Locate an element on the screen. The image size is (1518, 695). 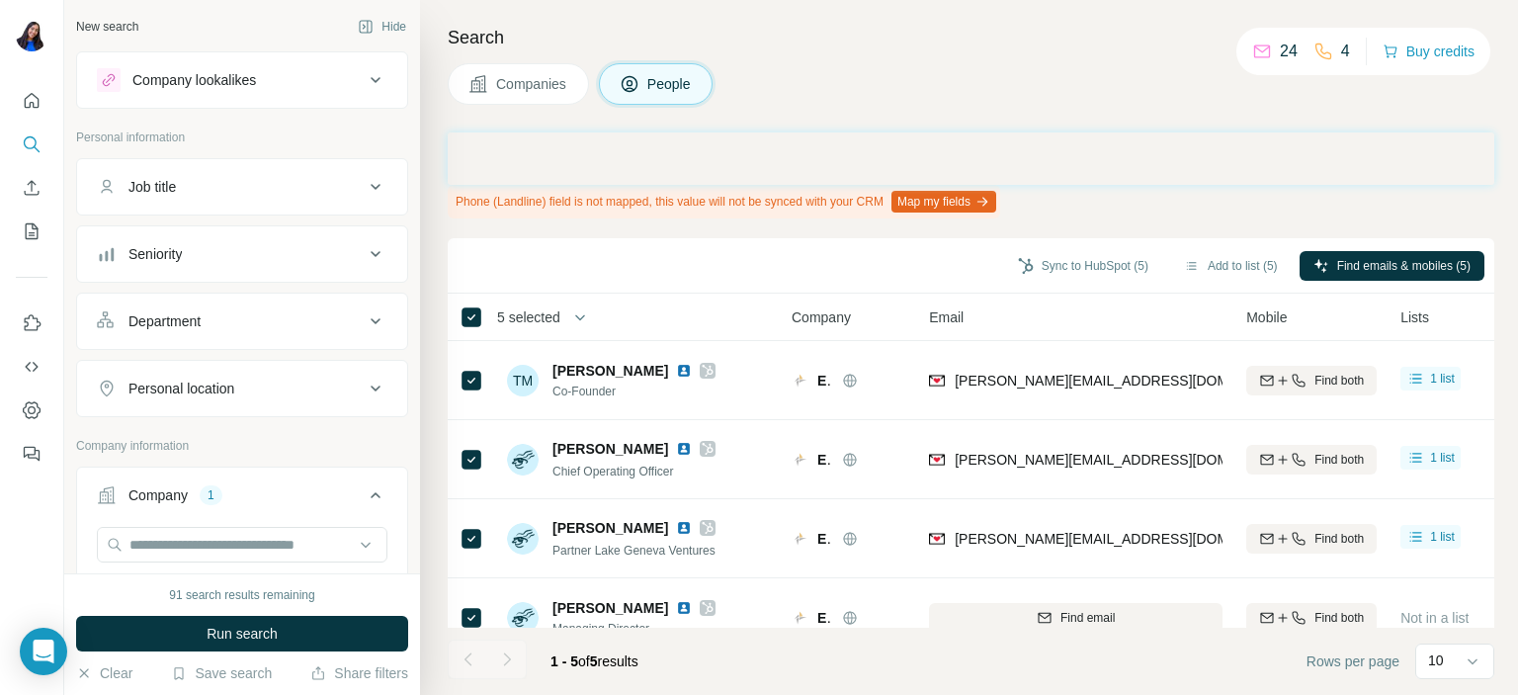
button: Feedback is located at coordinates (32, 454).